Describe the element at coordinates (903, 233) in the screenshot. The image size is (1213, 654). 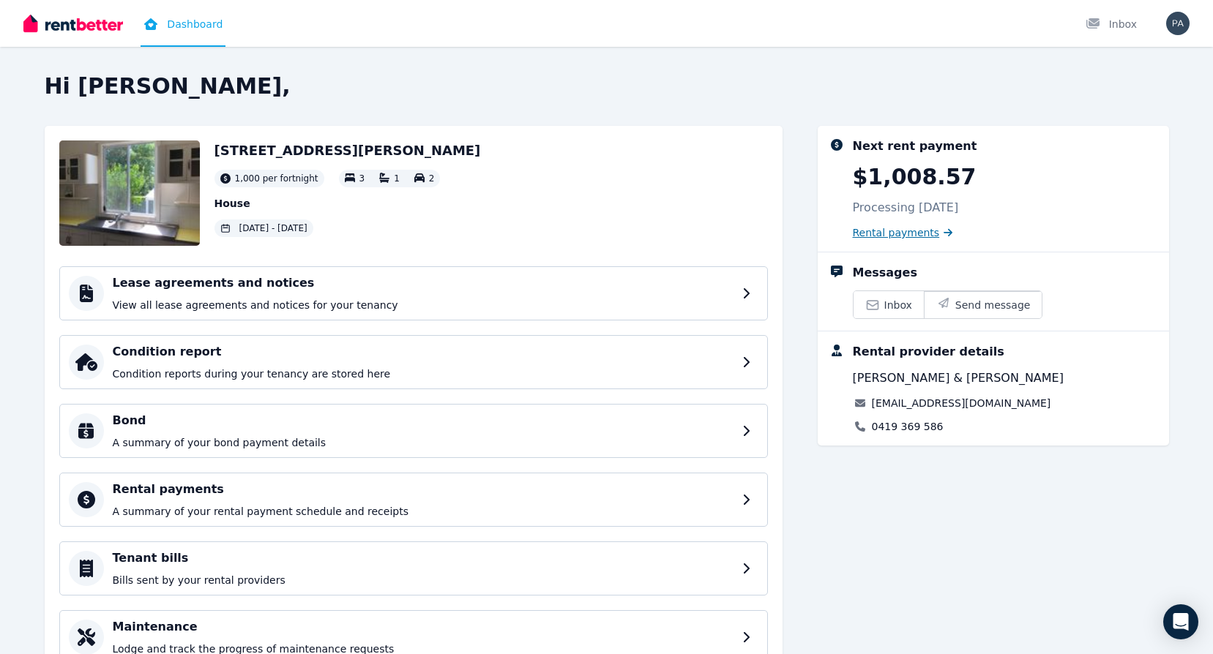
I see `a: Rental payments` at that location.